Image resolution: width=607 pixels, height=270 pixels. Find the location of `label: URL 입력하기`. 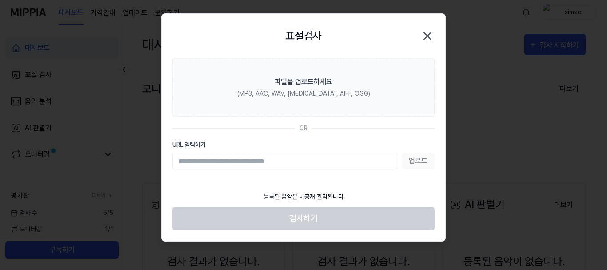

label: URL 입력하기 is located at coordinates (304, 144).